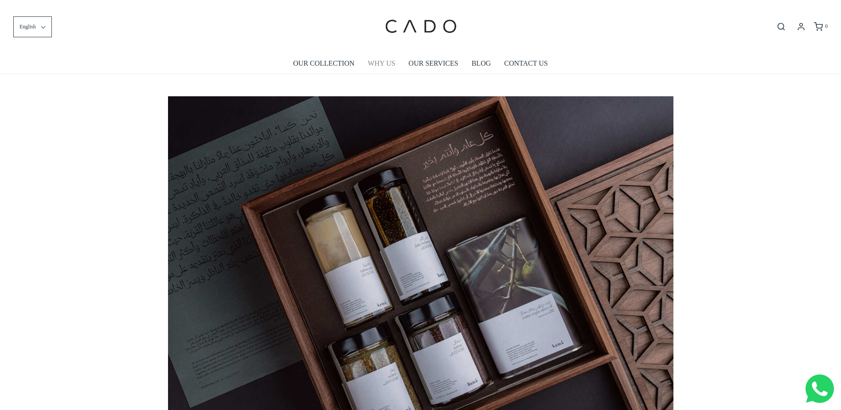  Describe the element at coordinates (434, 63) in the screenshot. I see `a: OUR SERVICES` at that location.